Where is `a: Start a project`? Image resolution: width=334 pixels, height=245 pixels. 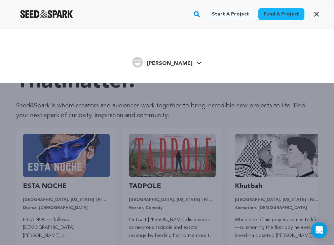 a: Start a project is located at coordinates (231, 14).